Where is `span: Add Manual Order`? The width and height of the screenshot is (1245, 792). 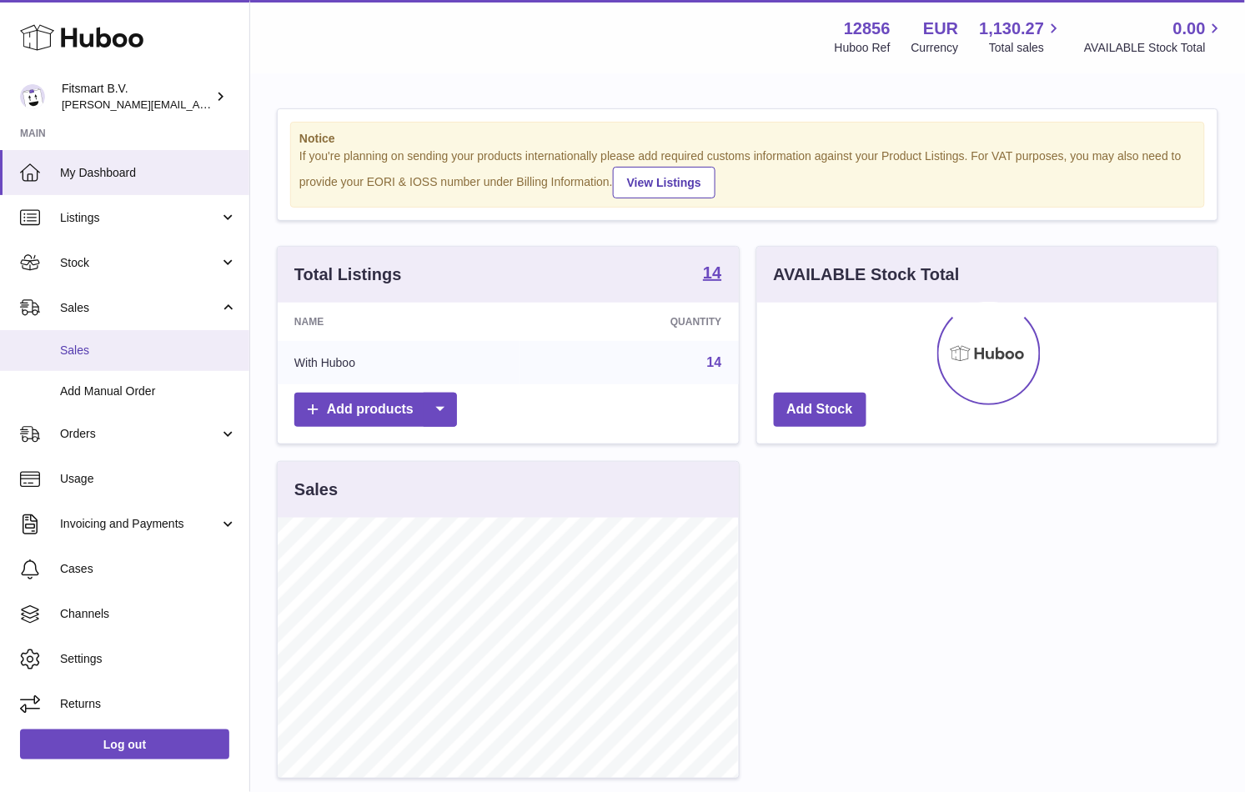 span: Add Manual Order is located at coordinates (148, 391).